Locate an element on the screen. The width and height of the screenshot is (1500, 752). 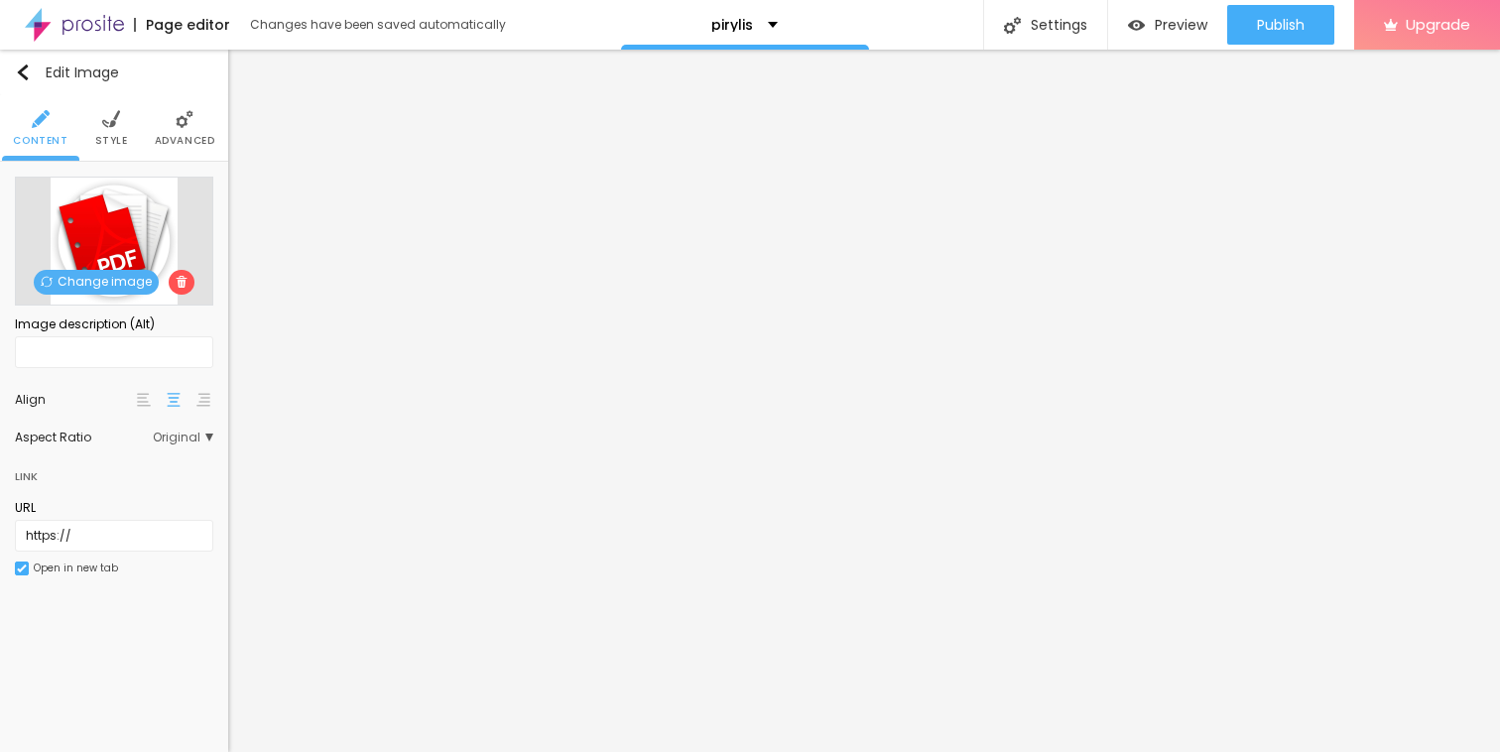
span: Original is located at coordinates (182, 437).